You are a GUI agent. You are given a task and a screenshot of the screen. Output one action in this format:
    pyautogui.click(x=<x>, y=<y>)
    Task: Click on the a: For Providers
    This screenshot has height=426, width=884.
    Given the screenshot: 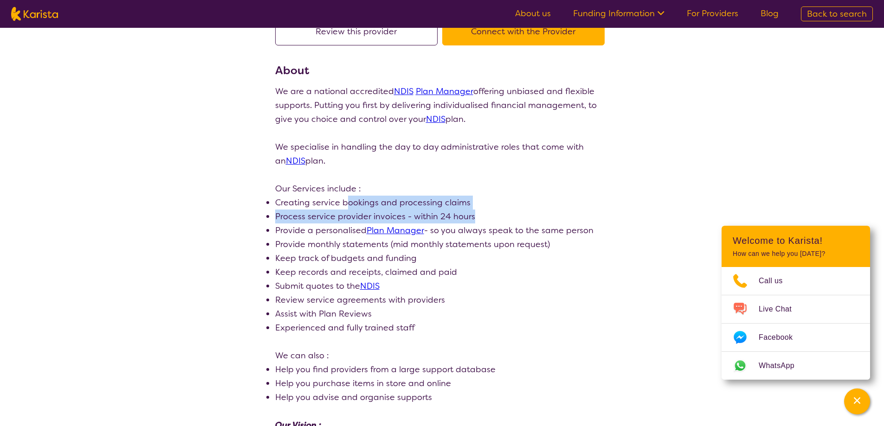 What is the action you would take?
    pyautogui.click(x=712, y=13)
    